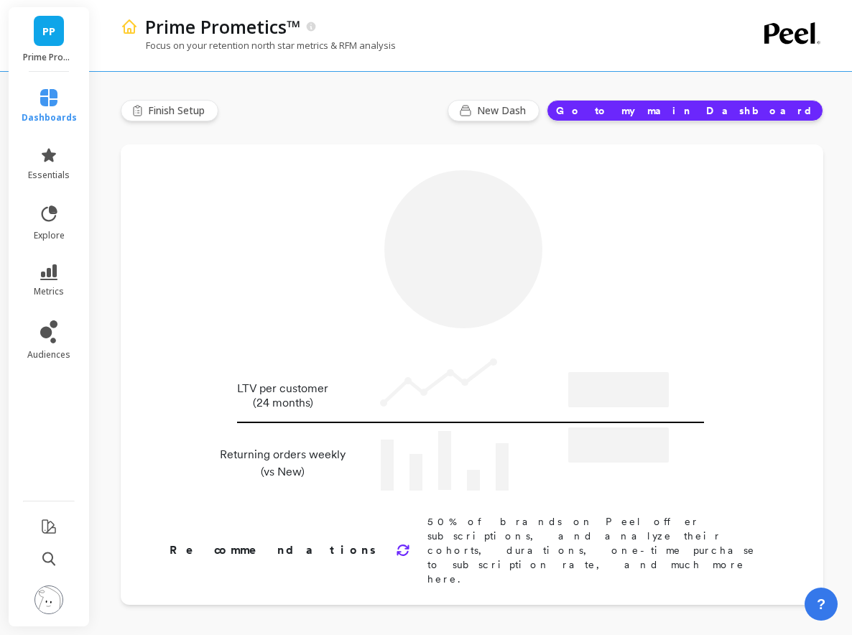  I want to click on span: explore, so click(49, 236).